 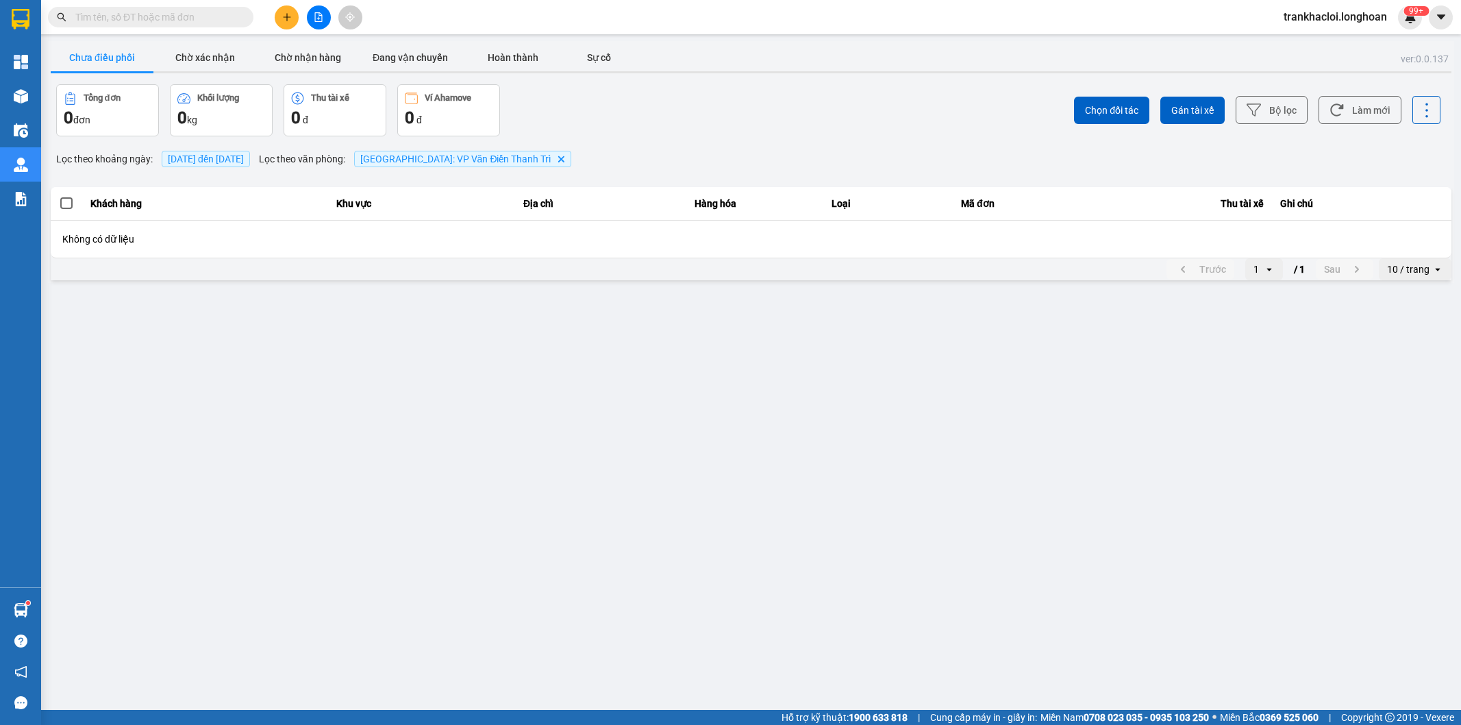 What do you see at coordinates (751, 239) in the screenshot?
I see `div: Không có dữ liệu` at bounding box center [751, 239].